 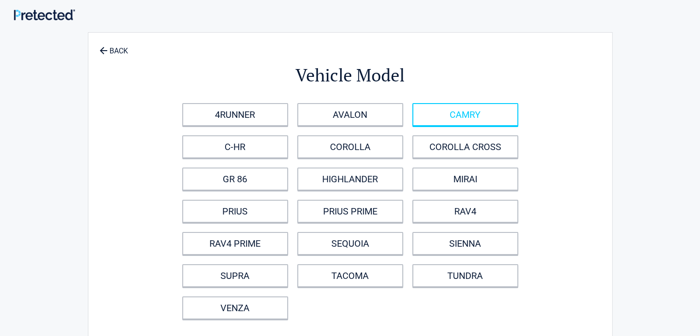 I want to click on a: RAV4, so click(x=466, y=211).